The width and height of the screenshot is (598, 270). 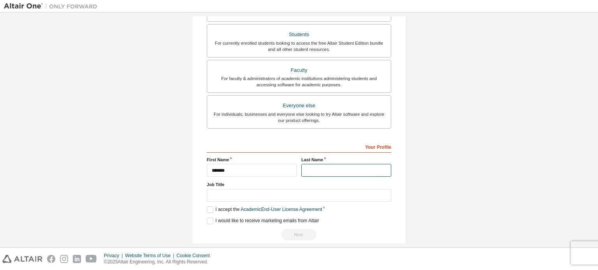 What do you see at coordinates (264, 210) in the screenshot?
I see `label: I accept the` at bounding box center [264, 210].